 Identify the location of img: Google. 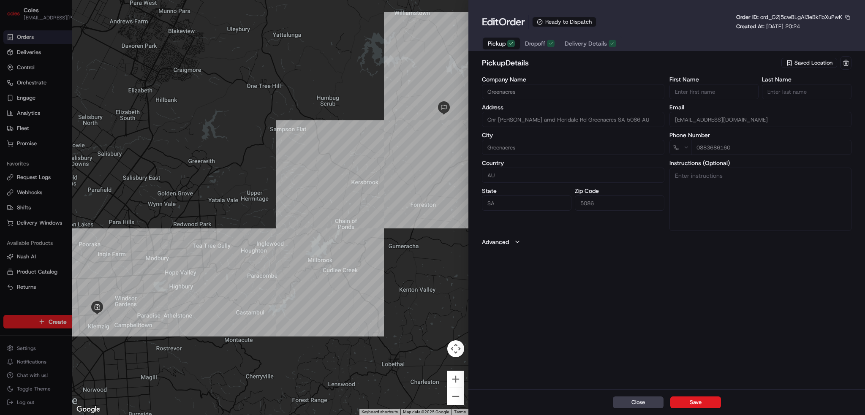
(88, 410).